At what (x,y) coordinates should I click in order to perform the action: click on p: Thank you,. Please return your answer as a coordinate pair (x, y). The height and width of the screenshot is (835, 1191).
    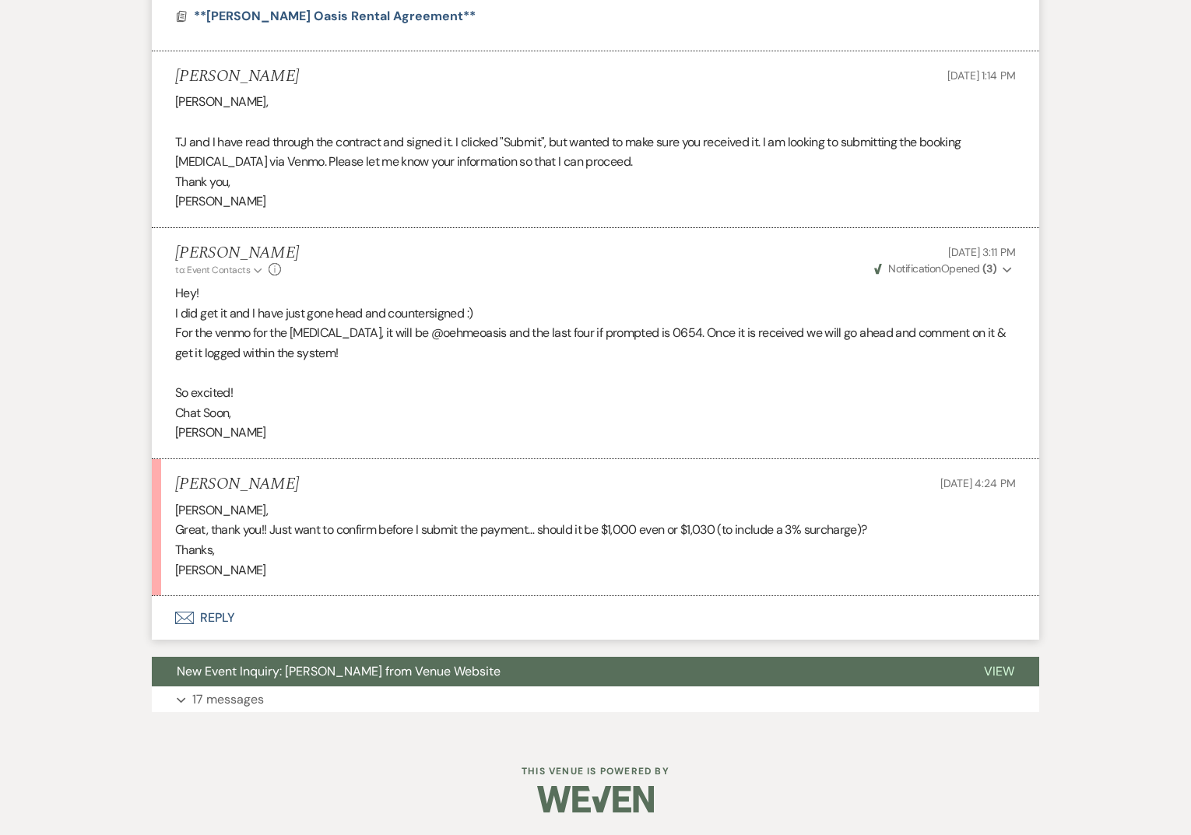
    Looking at the image, I should click on (595, 182).